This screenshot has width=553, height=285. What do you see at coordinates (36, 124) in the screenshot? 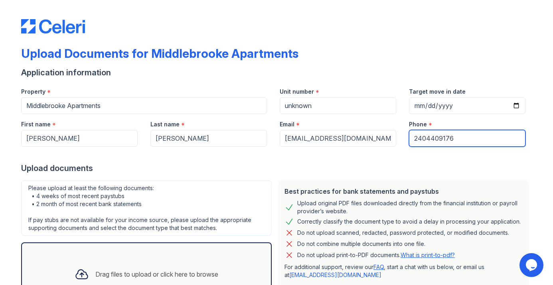
I see `label: First name` at bounding box center [36, 124].